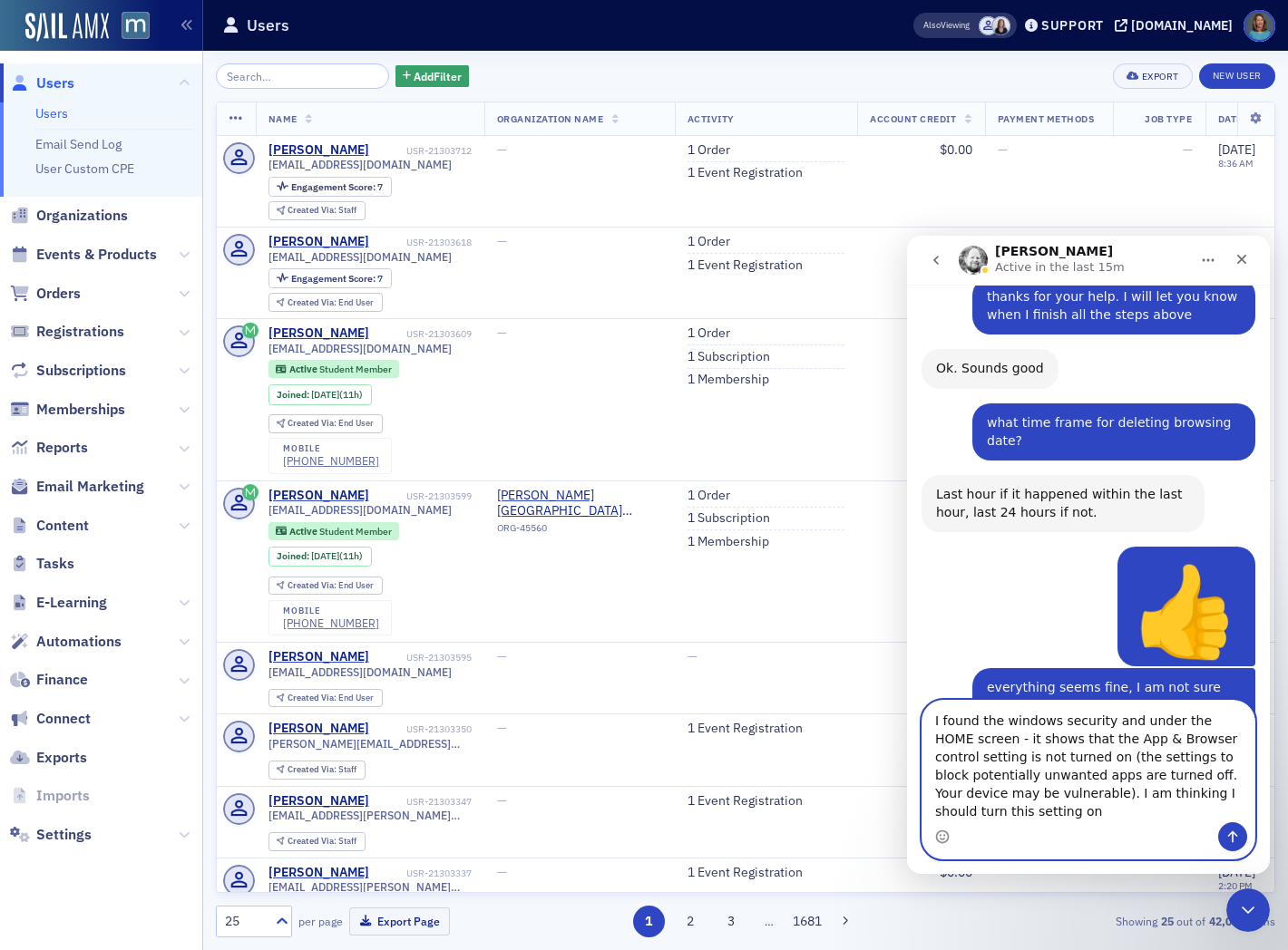 The width and height of the screenshot is (1288, 950). What do you see at coordinates (36, 602) in the screenshot?
I see `button: Emoji picker` at bounding box center [36, 602].